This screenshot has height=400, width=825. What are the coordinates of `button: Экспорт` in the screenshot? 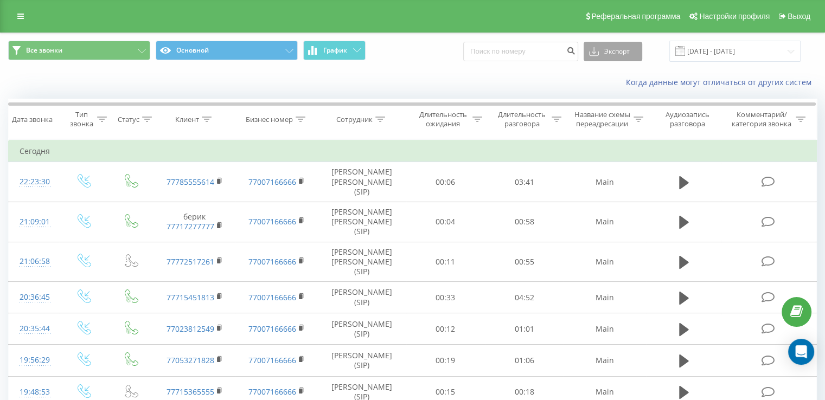 It's located at (613, 52).